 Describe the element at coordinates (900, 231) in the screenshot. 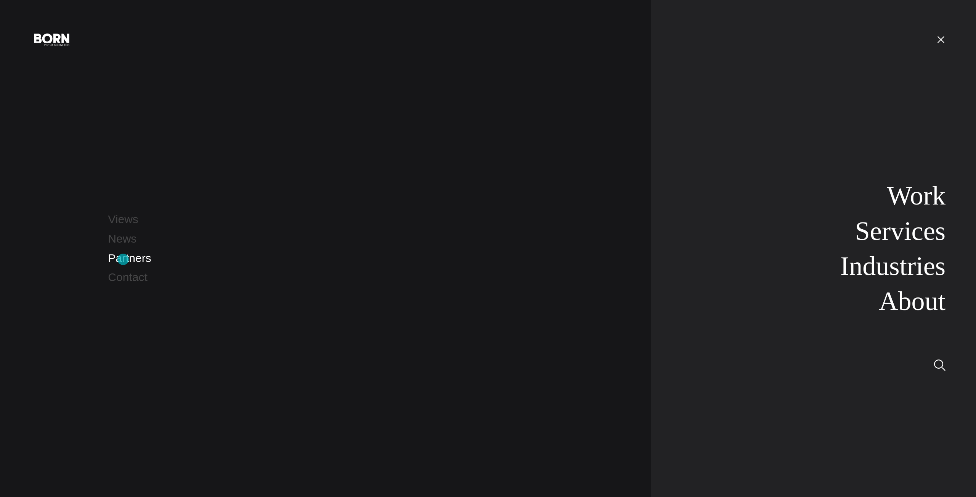

I see `a: Services` at that location.